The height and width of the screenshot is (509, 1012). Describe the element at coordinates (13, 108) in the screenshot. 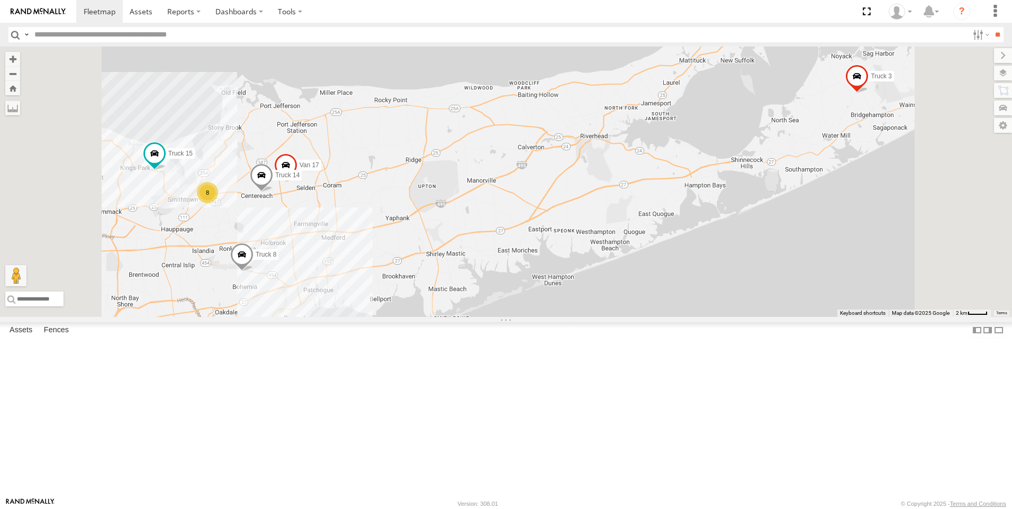

I see `label: Measure` at that location.